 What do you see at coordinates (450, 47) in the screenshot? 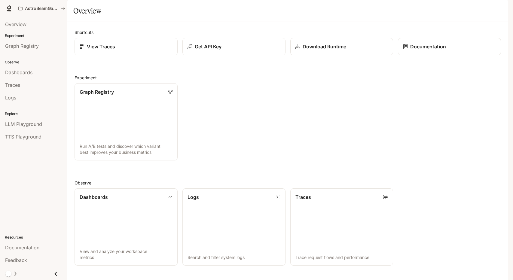
I see `a: Documentation` at bounding box center [450, 47].